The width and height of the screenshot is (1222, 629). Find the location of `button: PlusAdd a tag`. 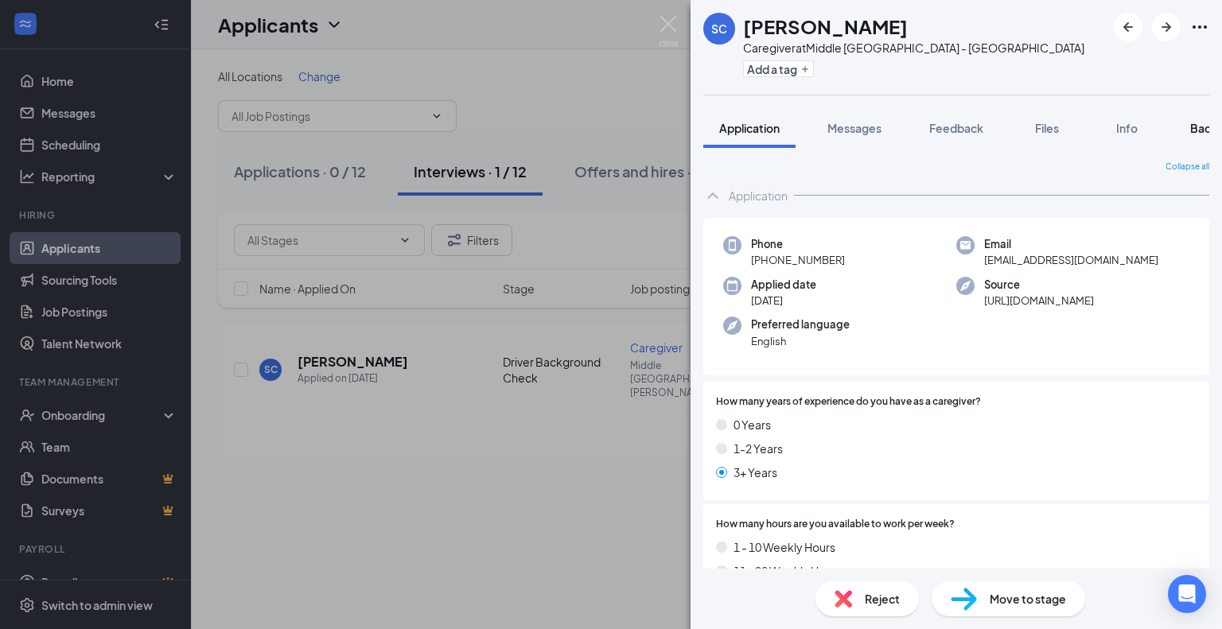

button: PlusAdd a tag is located at coordinates (778, 68).